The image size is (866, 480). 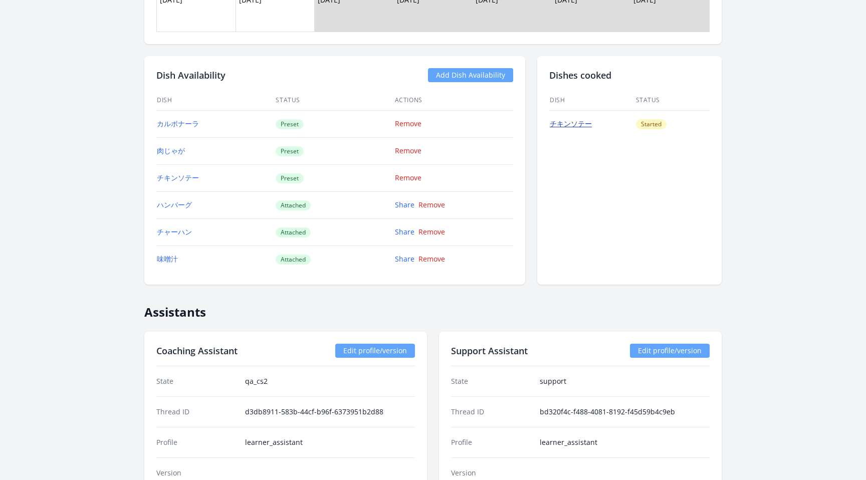 I want to click on a: 肉じゃが, so click(x=171, y=150).